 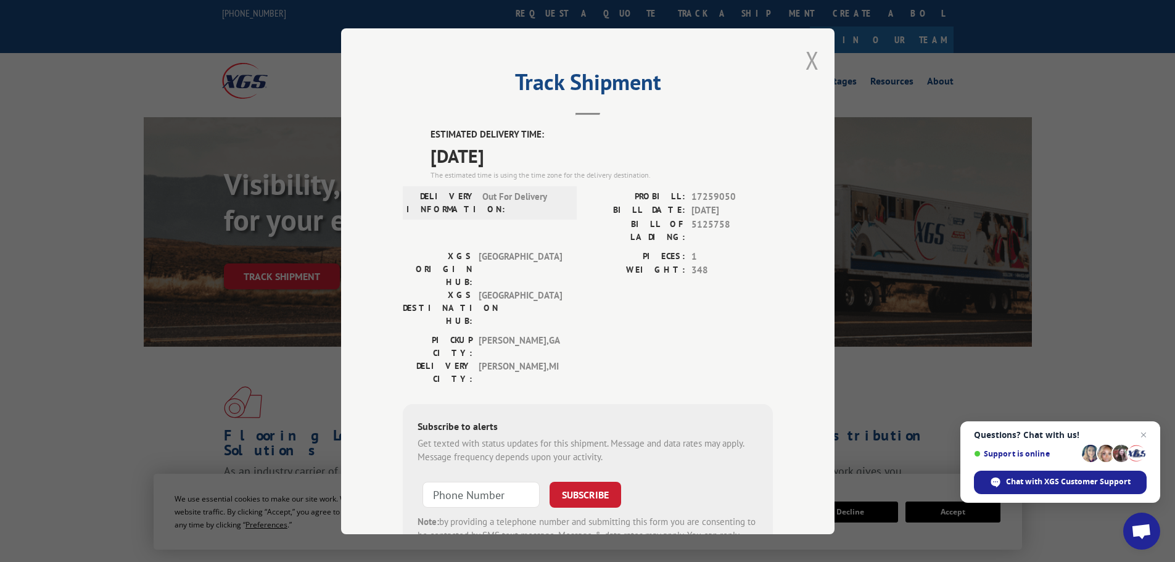 What do you see at coordinates (585, 494) in the screenshot?
I see `button: SUBSCRIBE` at bounding box center [585, 494].